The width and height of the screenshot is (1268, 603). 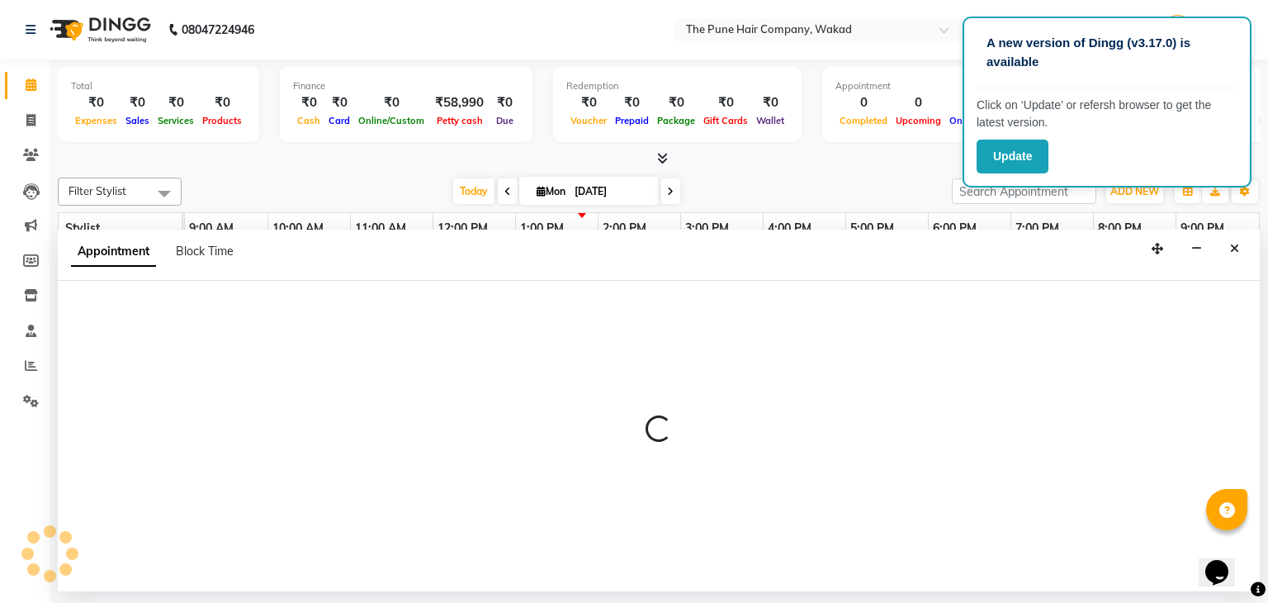 What do you see at coordinates (462, 228) in the screenshot?
I see `a: 12:00 PM` at bounding box center [462, 228].